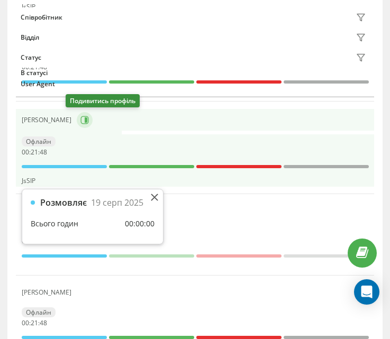 The image size is (390, 339). What do you see at coordinates (140, 224) in the screenshot?
I see `div: 00:00:00` at bounding box center [140, 224].